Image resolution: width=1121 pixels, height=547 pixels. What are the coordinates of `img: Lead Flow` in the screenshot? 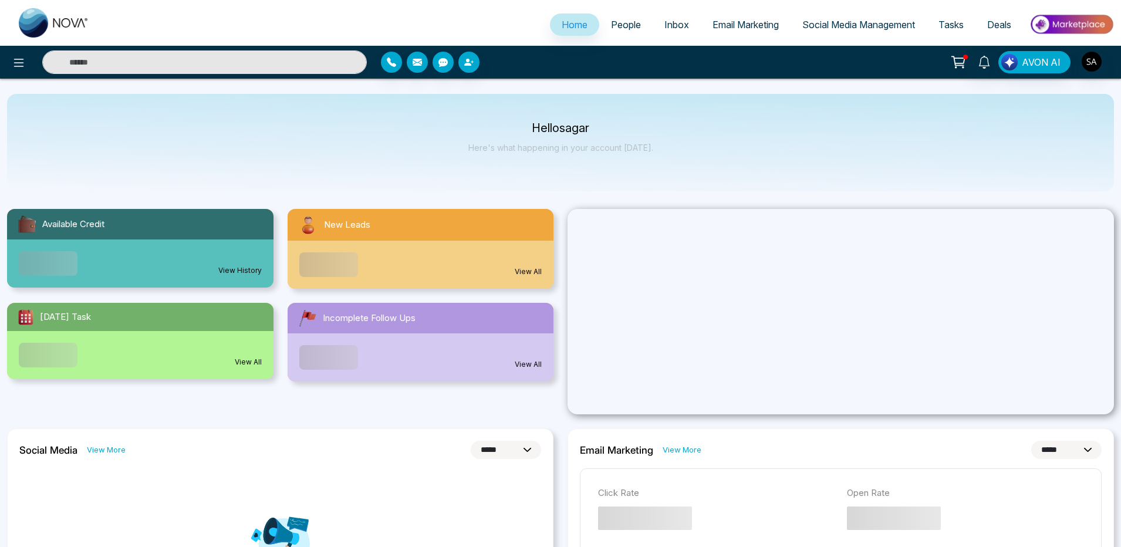 It's located at (1009, 62).